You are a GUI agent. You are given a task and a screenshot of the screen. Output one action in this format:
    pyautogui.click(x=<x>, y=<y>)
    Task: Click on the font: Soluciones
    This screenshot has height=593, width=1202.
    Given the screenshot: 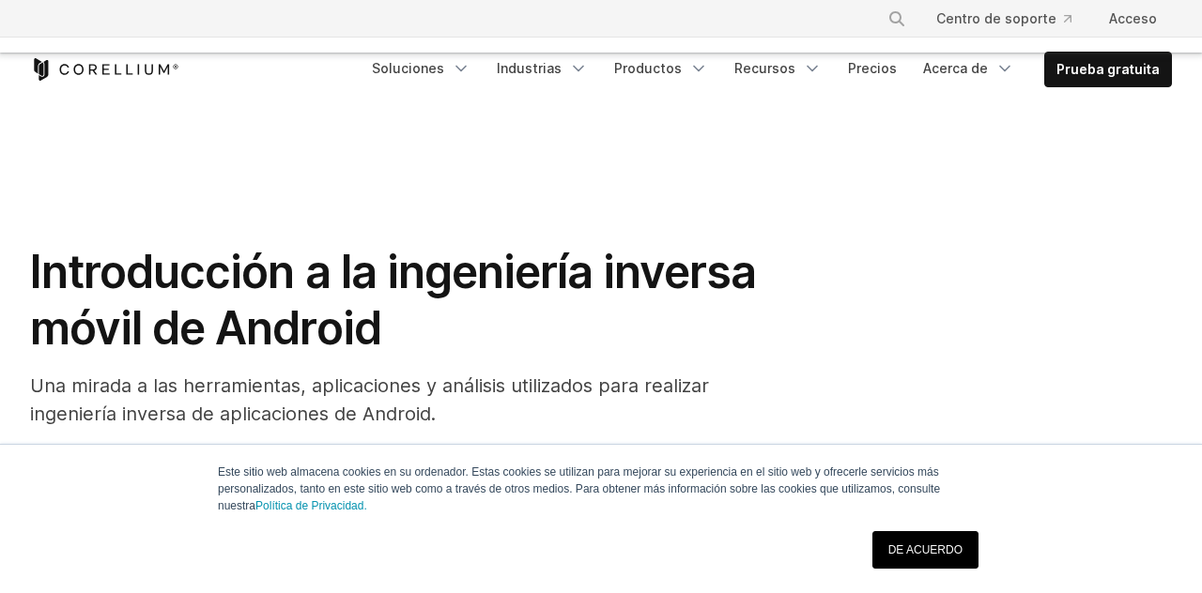 What is the action you would take?
    pyautogui.click(x=407, y=68)
    